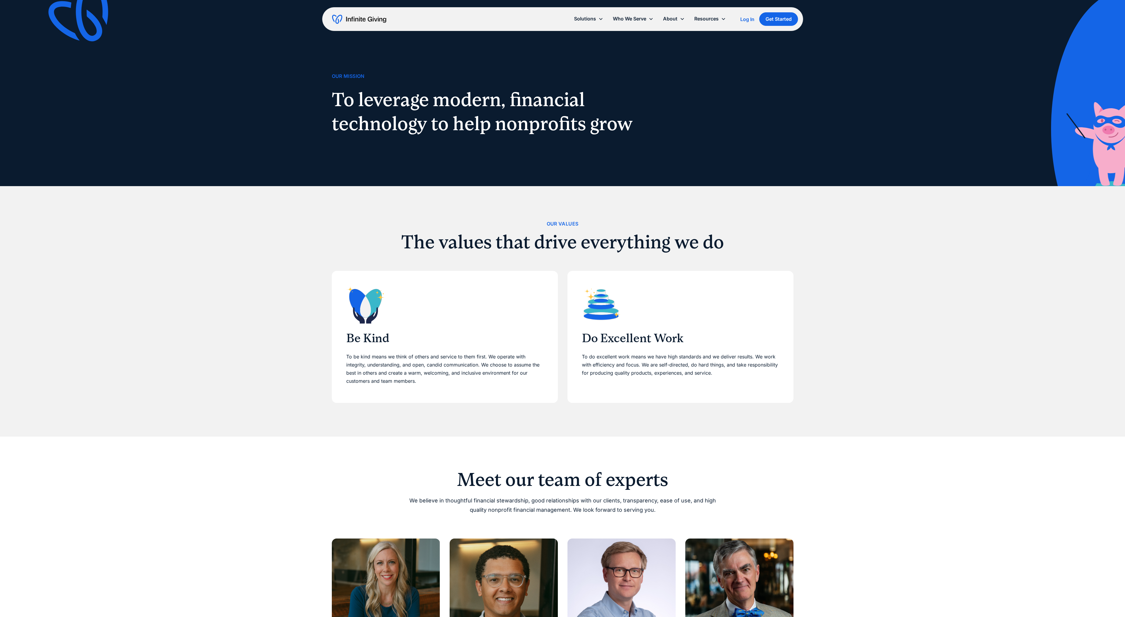 The width and height of the screenshot is (1125, 617). Describe the element at coordinates (562, 242) in the screenshot. I see `h2: The values that drive everything we do` at that location.